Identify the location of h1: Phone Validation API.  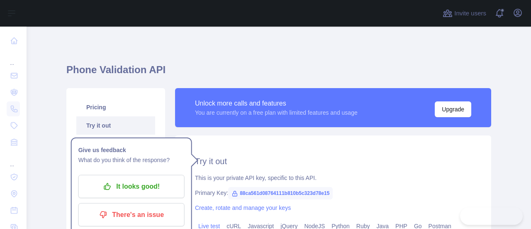
(279, 73).